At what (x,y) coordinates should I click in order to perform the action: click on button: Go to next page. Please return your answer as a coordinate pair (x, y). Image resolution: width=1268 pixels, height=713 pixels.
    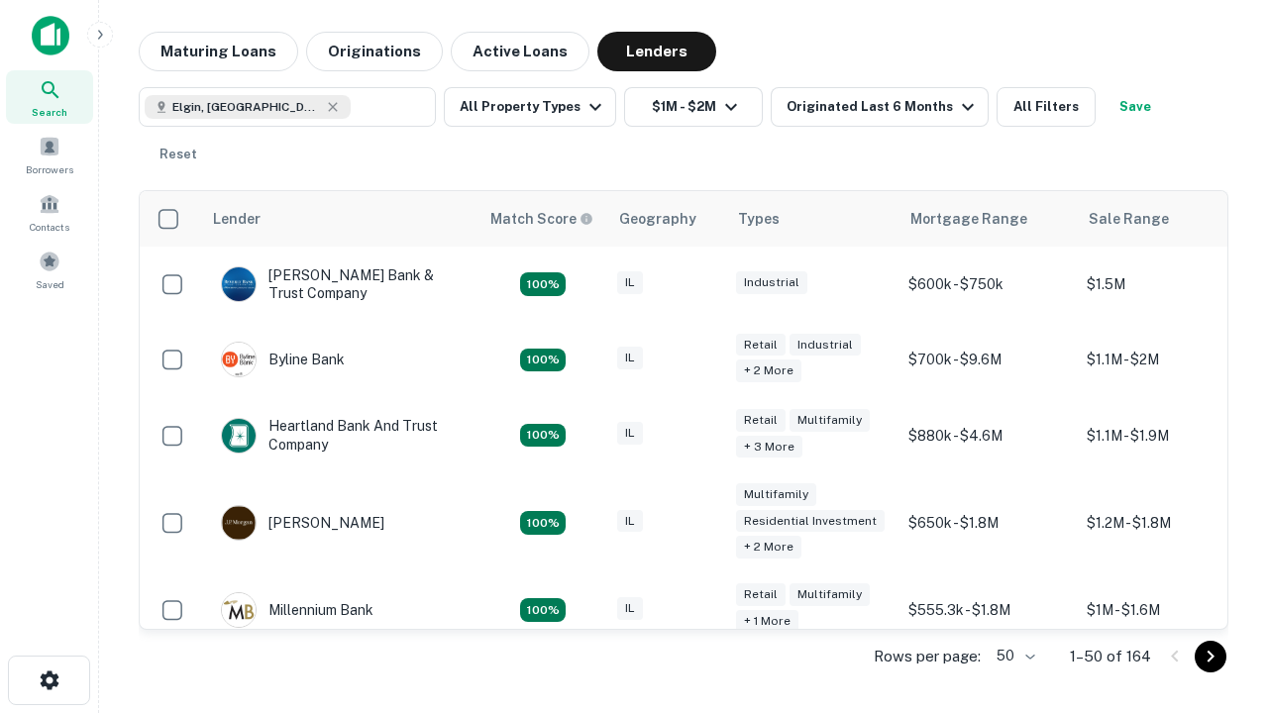
    Looking at the image, I should click on (1211, 657).